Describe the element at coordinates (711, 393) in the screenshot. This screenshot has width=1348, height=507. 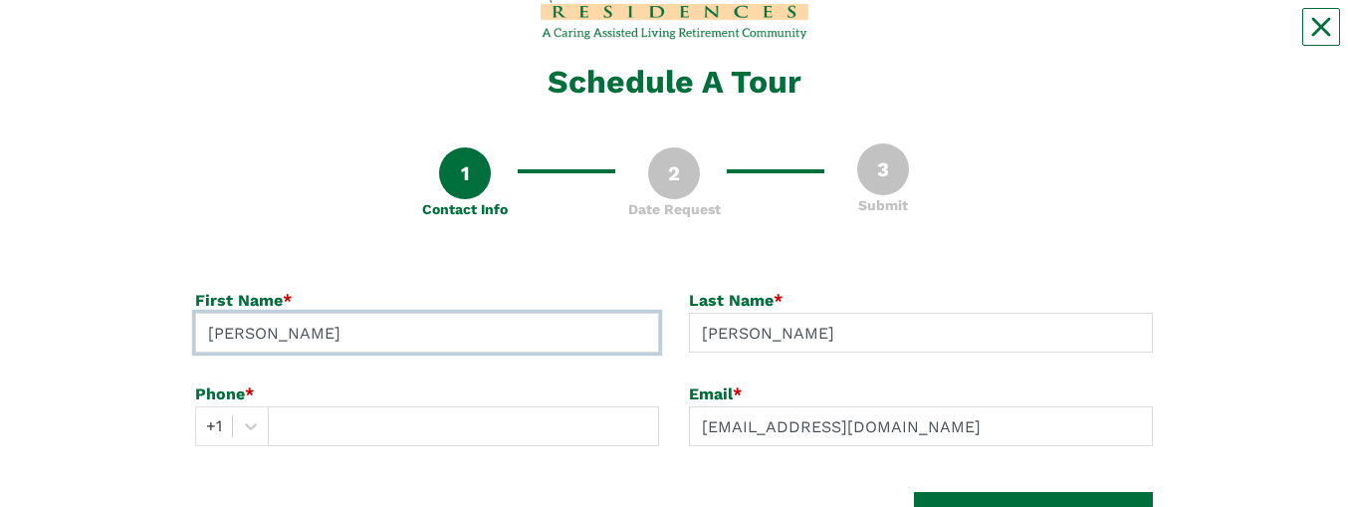
I see `span: Email` at that location.